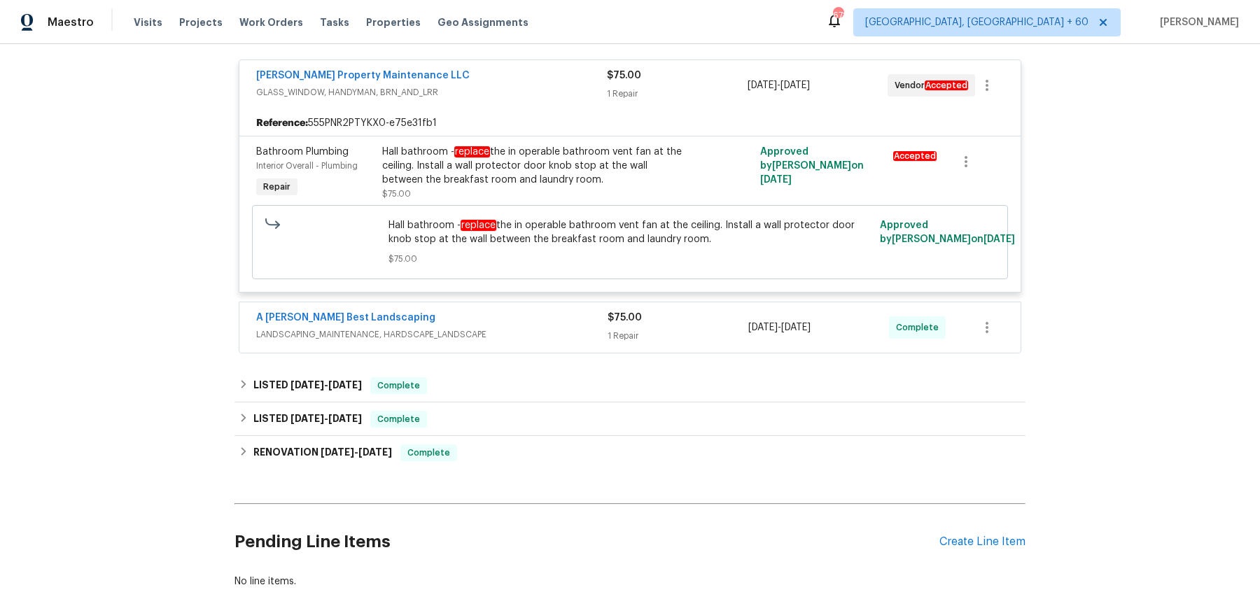  Describe the element at coordinates (276, 187) in the screenshot. I see `span: Repair` at that location.